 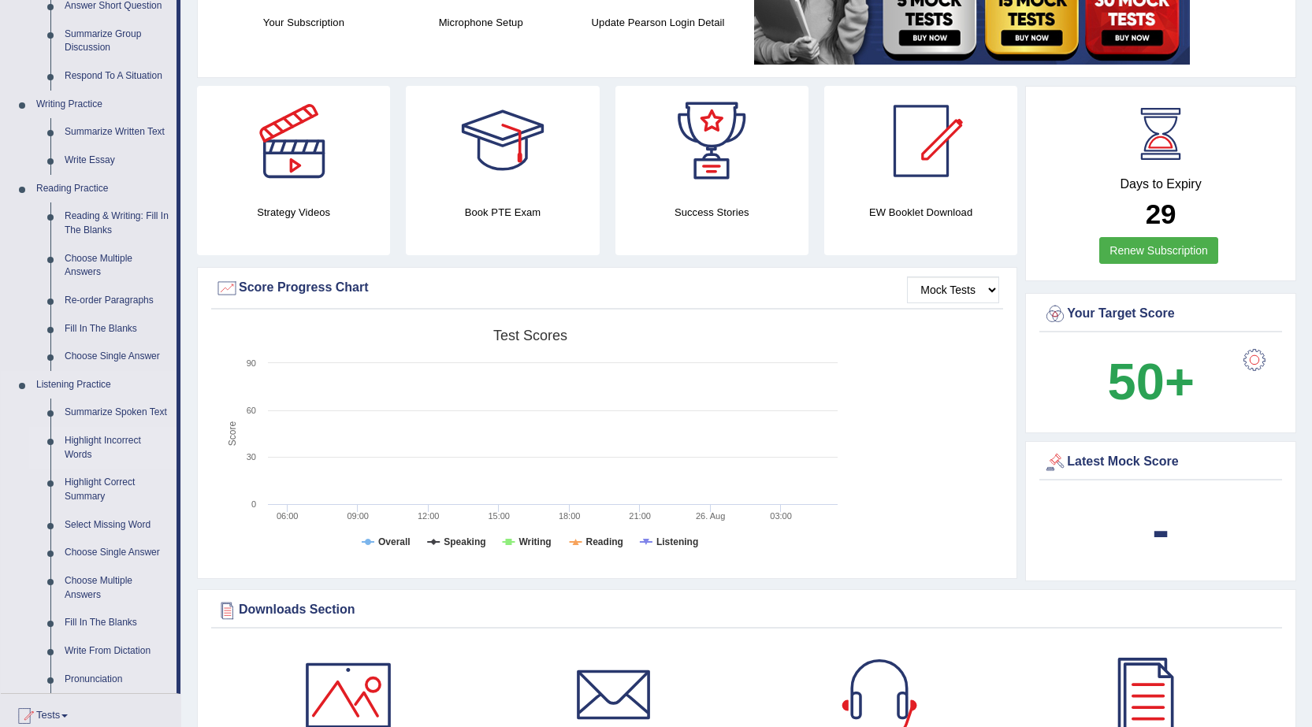 I want to click on text: 90, so click(x=251, y=363).